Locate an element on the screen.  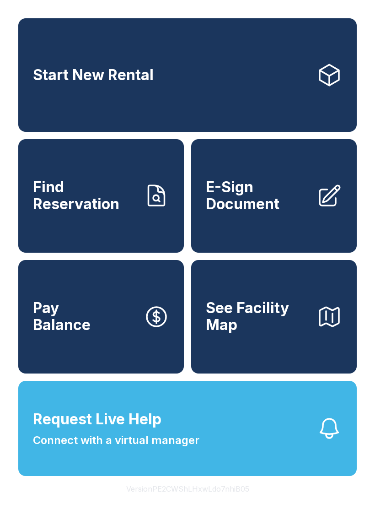
button: Request Live HelpConnect with a virtual manager is located at coordinates (188, 429).